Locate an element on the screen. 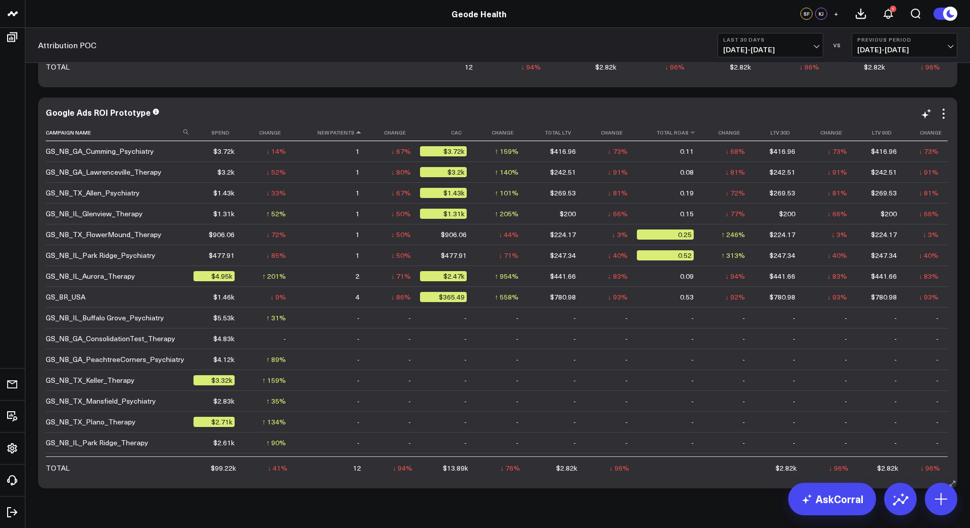 Image resolution: width=970 pixels, height=528 pixels. div: $1.46k is located at coordinates (224, 297).